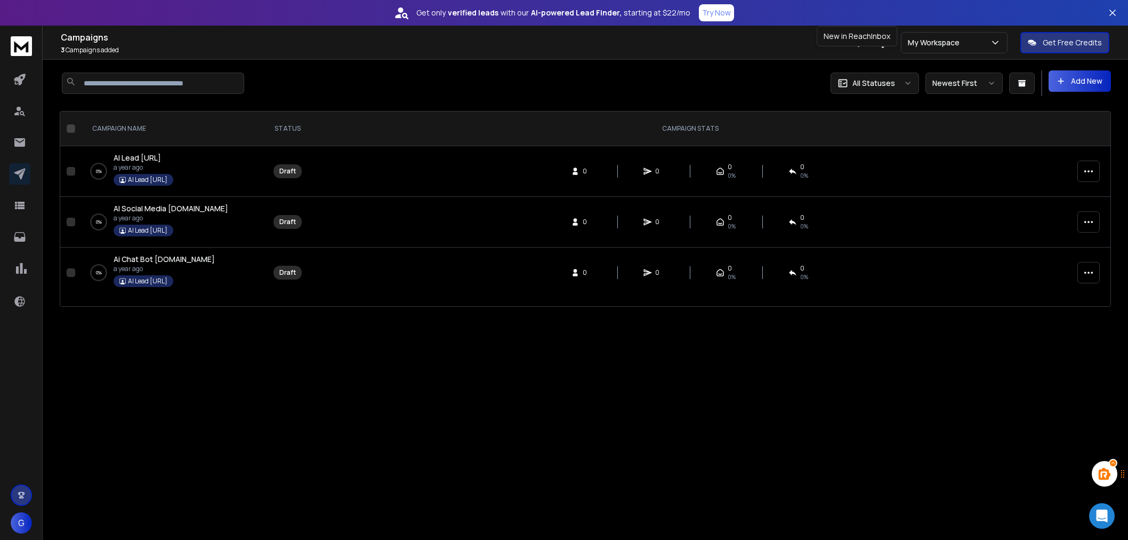 The width and height of the screenshot is (1128, 540). Describe the element at coordinates (457, 50) in the screenshot. I see `p: Campaigns added` at that location.